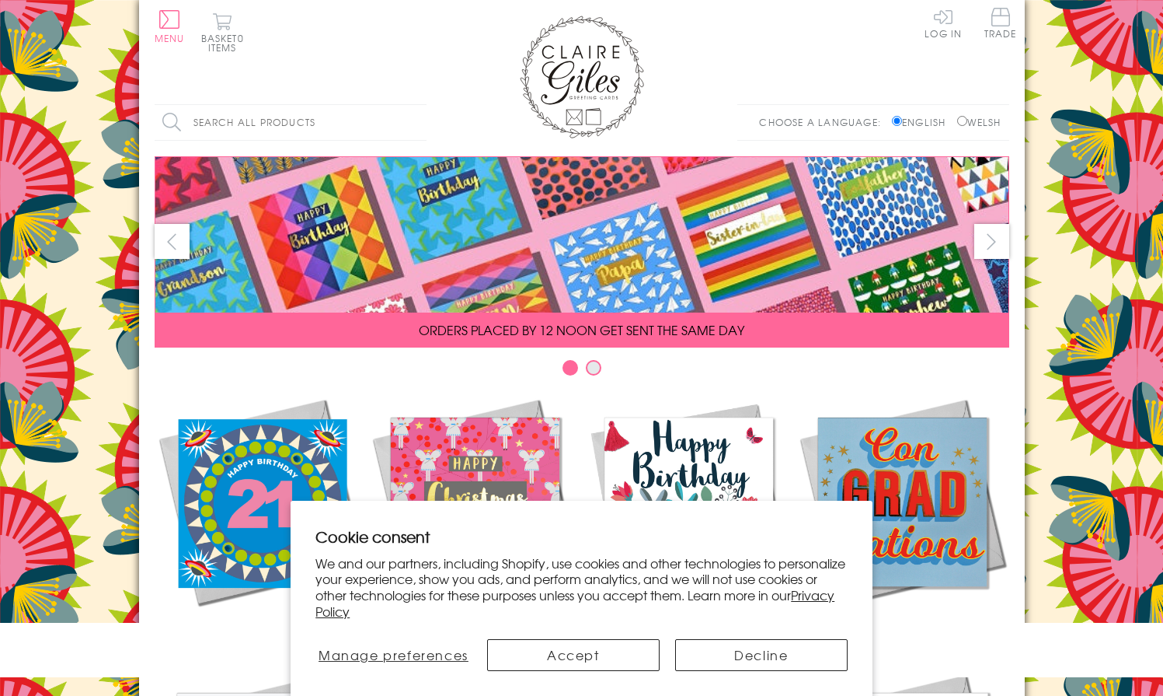 Image resolution: width=1163 pixels, height=696 pixels. What do you see at coordinates (582, 371) in the screenshot?
I see `div: Carousel Pagination` at bounding box center [582, 371].